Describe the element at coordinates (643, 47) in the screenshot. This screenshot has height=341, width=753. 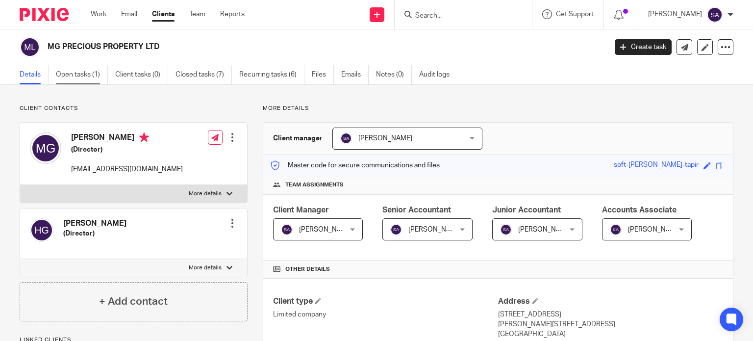
I see `a: Create task` at that location.